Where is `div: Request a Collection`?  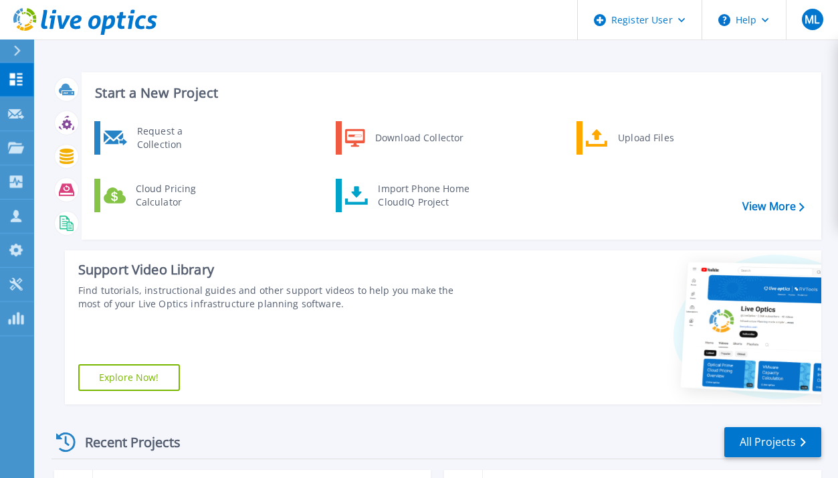 div: Request a Collection is located at coordinates (179, 138).